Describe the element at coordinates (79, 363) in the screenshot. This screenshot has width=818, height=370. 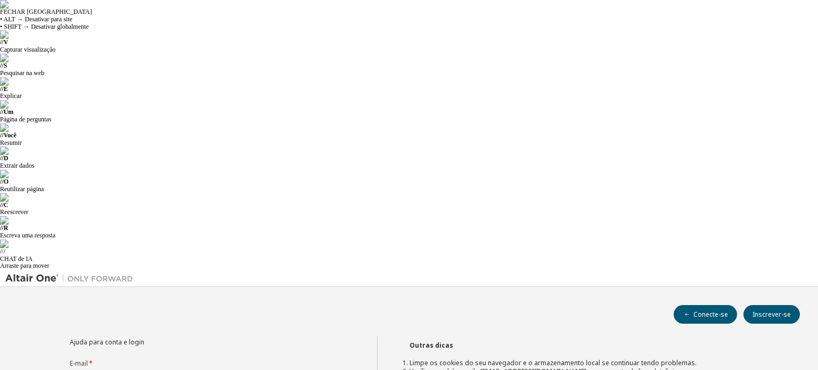
I see `font: E-mail` at that location.